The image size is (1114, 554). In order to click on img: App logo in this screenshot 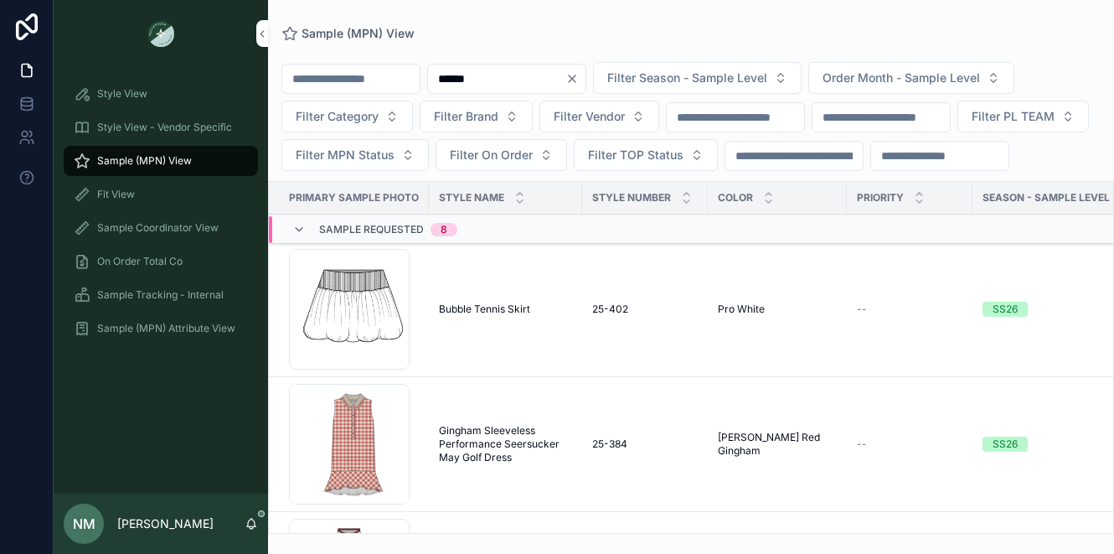, I will do `click(161, 34)`.